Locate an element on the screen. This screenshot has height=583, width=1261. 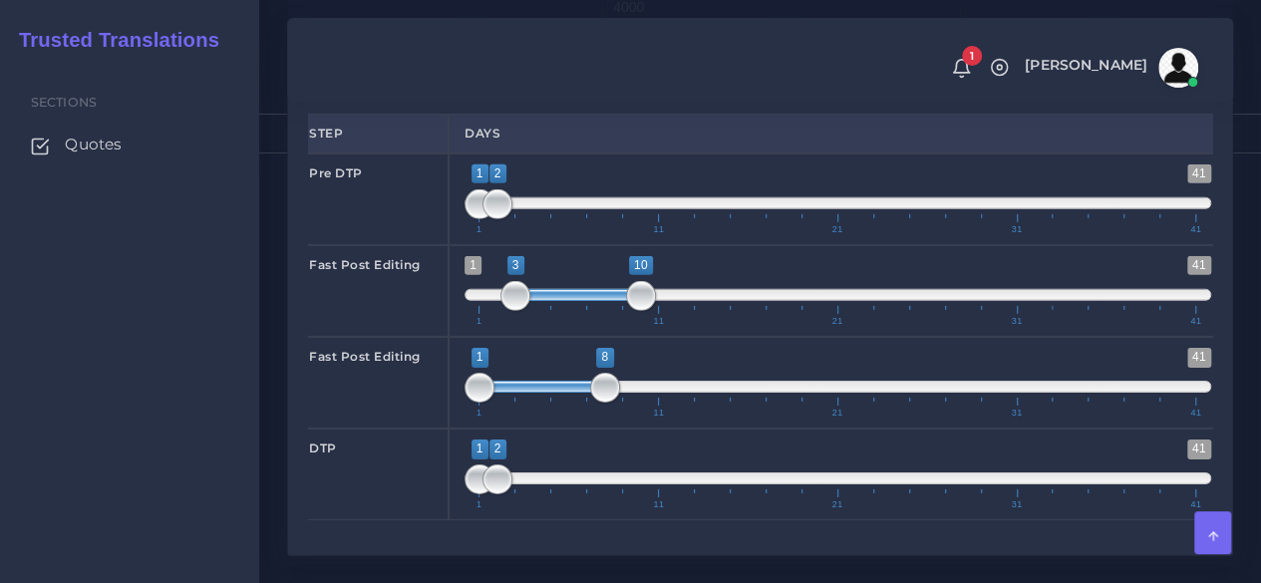
strong: Pre DTP is located at coordinates (336, 172).